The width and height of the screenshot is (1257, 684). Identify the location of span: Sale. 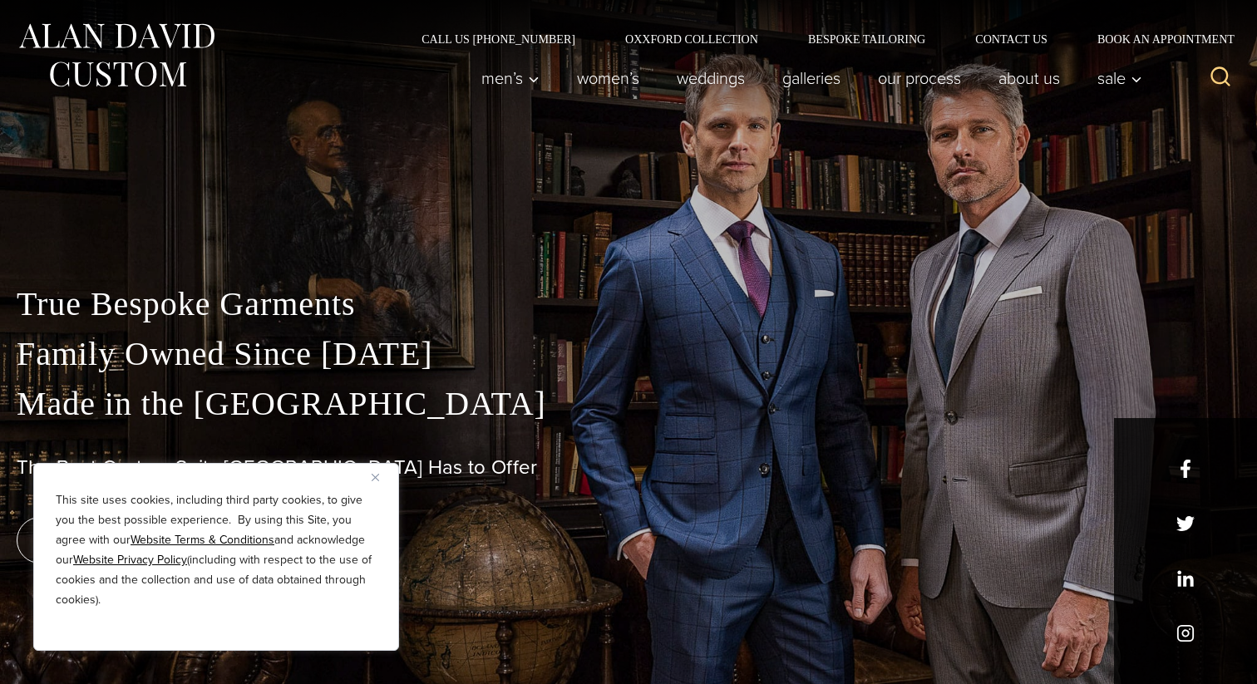
(1120, 78).